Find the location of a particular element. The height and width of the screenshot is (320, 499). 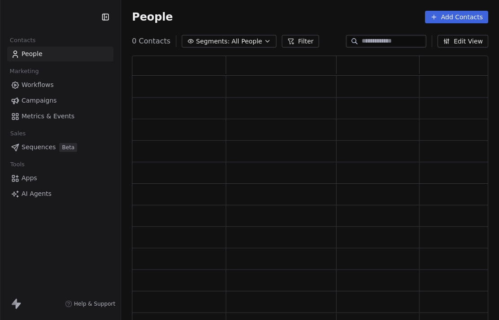

span: Segments: is located at coordinates (213, 41).